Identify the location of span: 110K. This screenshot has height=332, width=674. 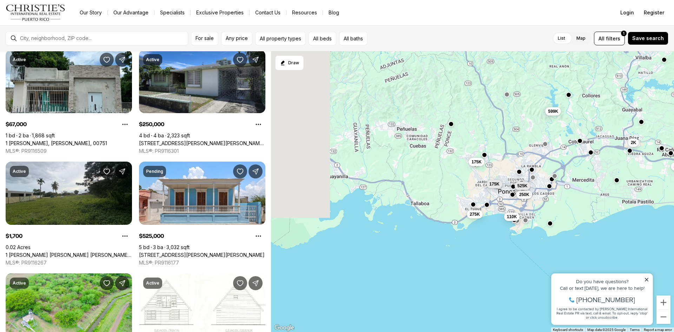
(512, 217).